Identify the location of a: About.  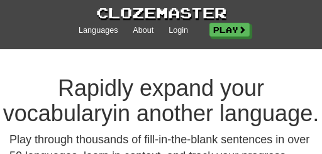
(143, 31).